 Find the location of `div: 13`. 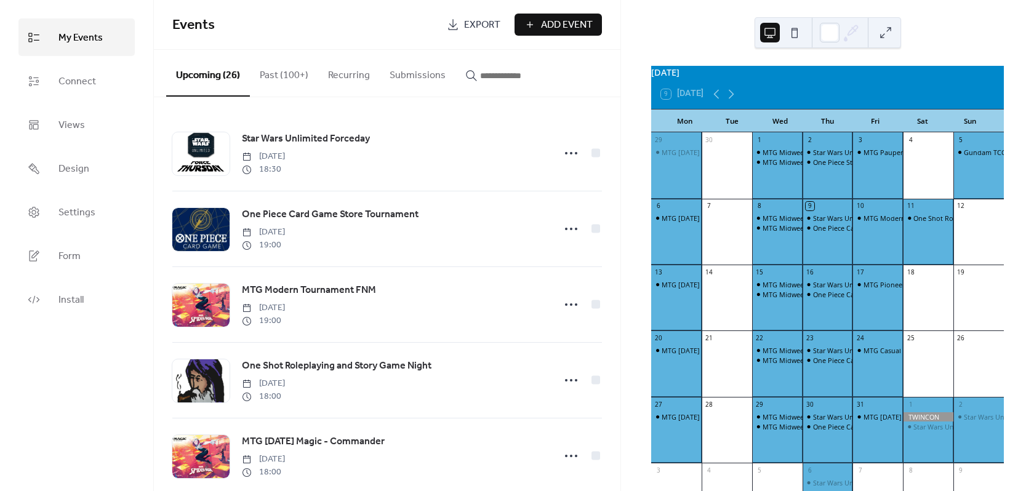

div: 13 is located at coordinates (659, 272).